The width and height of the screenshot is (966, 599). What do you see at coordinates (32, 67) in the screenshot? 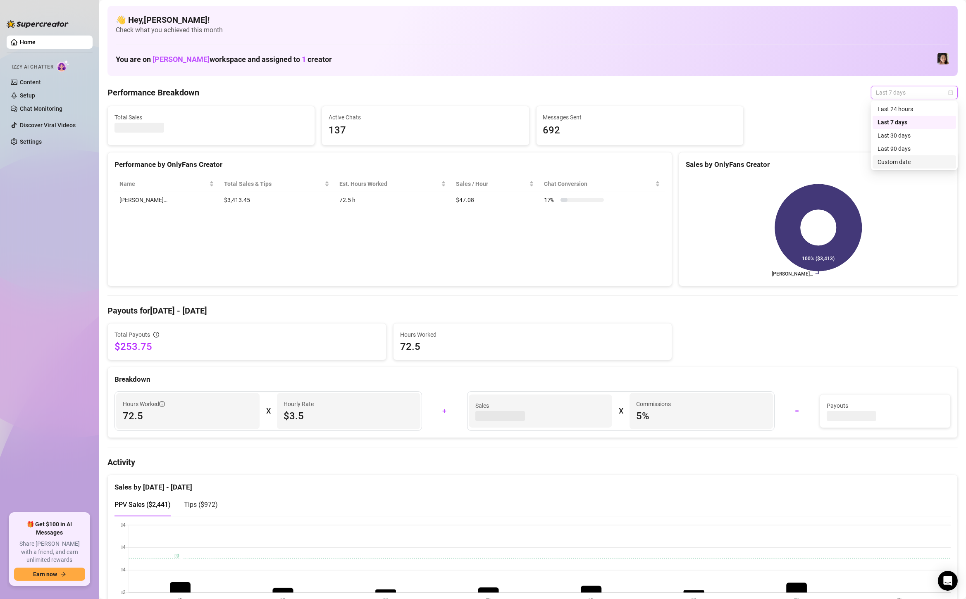
I see `span: Izzy AI Chatter` at bounding box center [32, 67].